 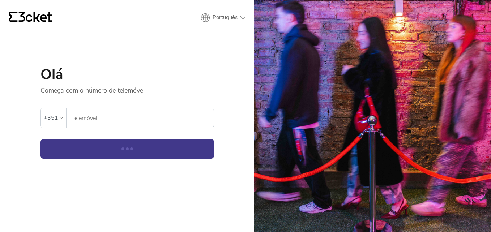 I want to click on div: +351, so click(x=51, y=118).